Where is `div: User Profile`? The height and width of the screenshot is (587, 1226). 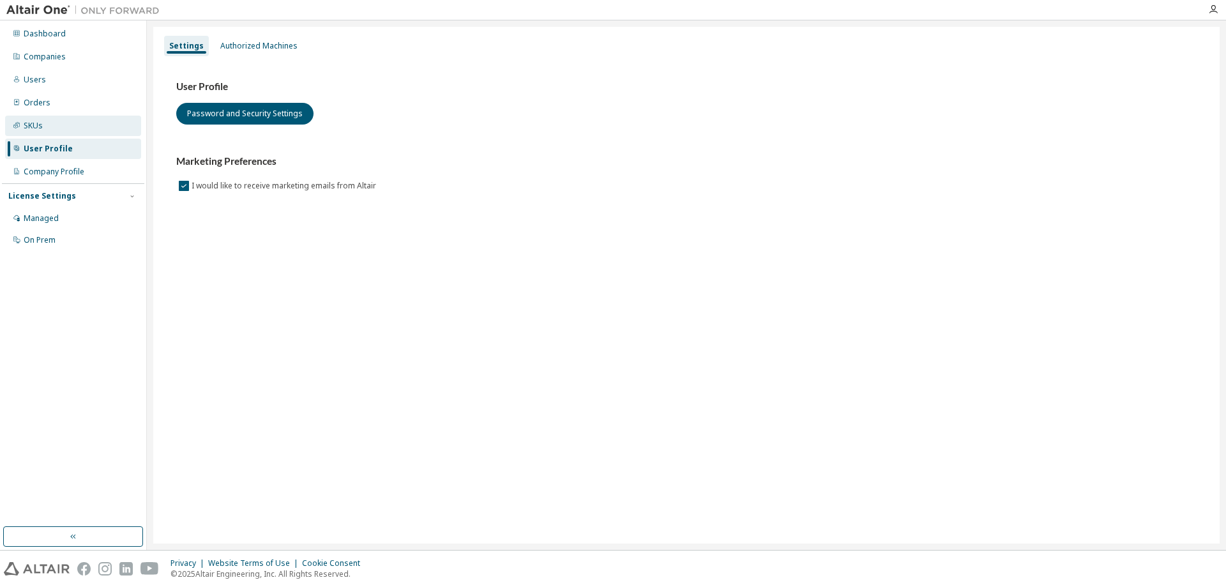
div: User Profile is located at coordinates (48, 149).